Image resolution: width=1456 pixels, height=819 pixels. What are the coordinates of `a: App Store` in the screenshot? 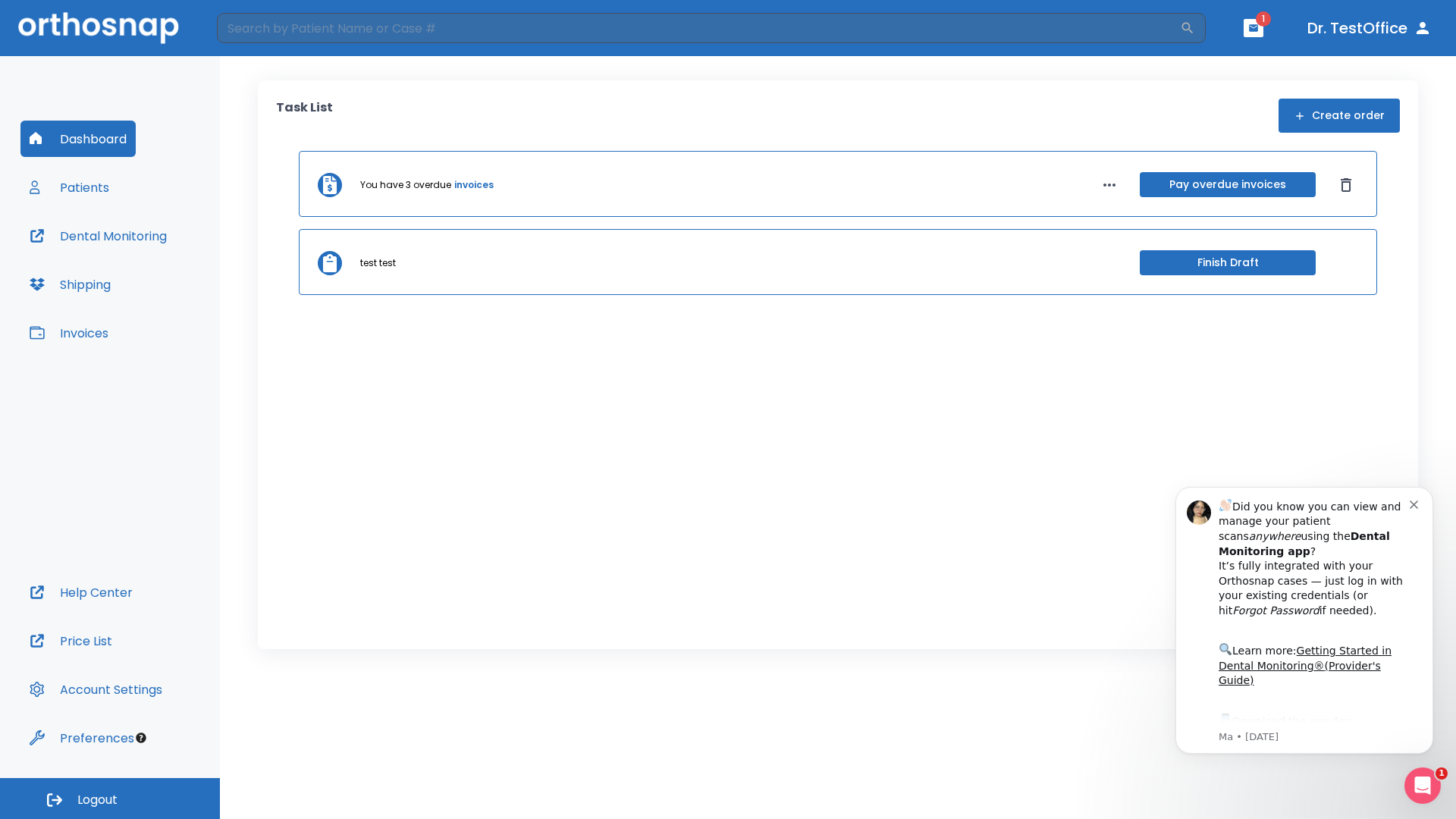 It's located at (134, 265).